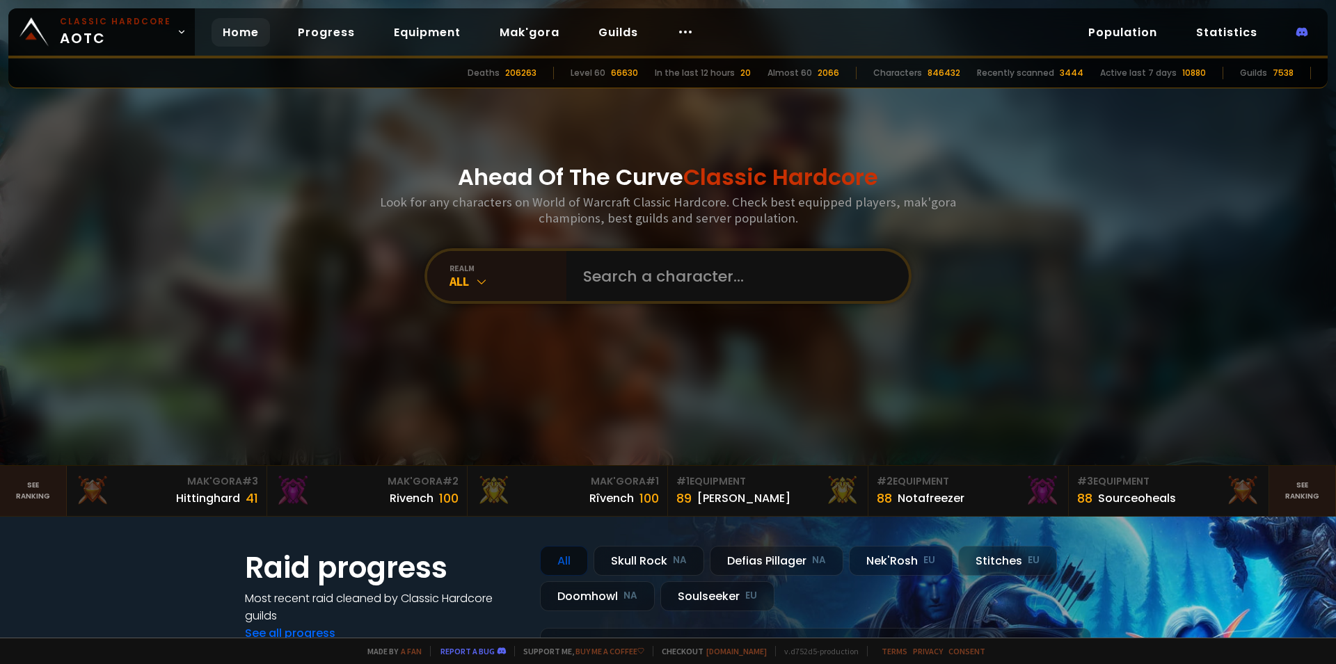  I want to click on div: 3444, so click(1071, 73).